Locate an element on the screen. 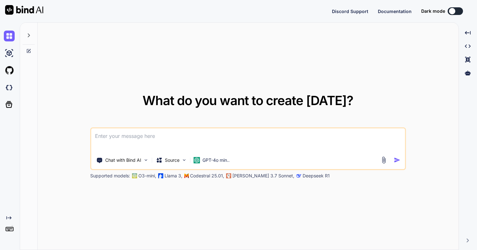 The image size is (477, 250). img: GPT-4 is located at coordinates (135, 176).